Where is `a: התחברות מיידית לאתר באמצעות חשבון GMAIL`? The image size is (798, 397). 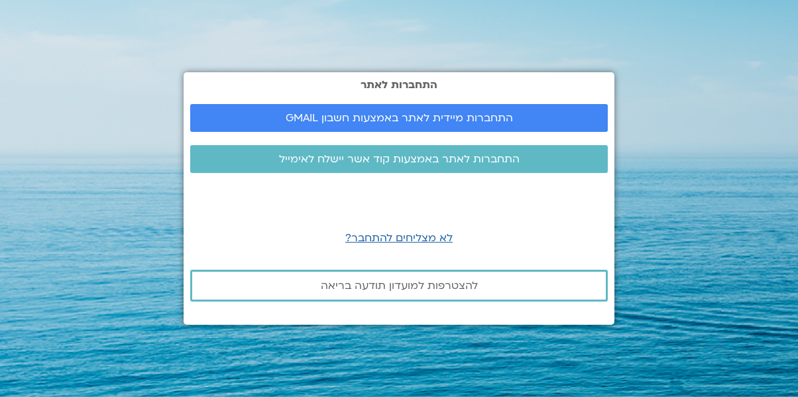 a: התחברות מיידית לאתר באמצעות חשבון GMAIL is located at coordinates (399, 118).